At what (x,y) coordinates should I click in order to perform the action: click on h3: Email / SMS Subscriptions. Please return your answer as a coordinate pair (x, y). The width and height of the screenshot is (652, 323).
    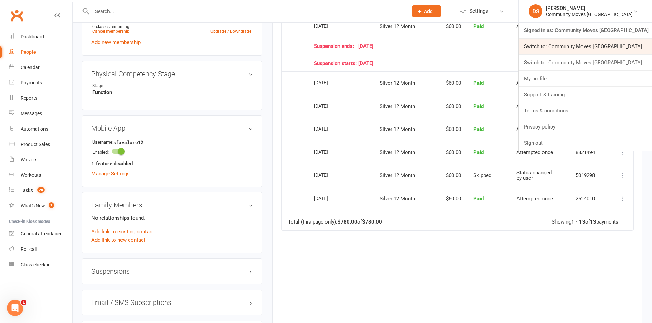
    Looking at the image, I should click on (172, 303).